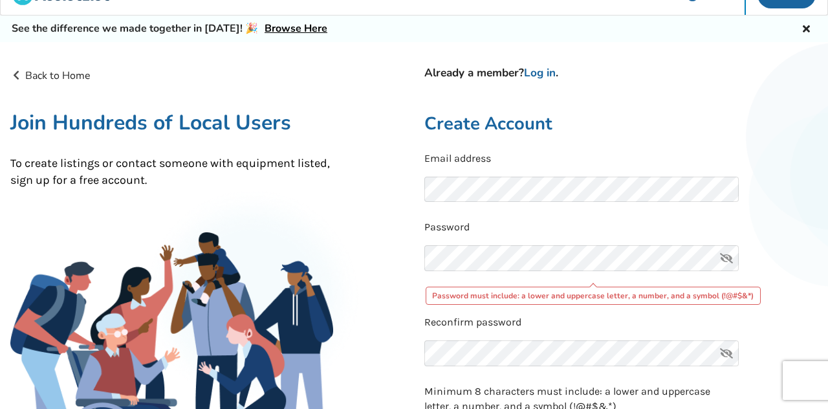 This screenshot has height=409, width=828. Describe the element at coordinates (296, 28) in the screenshot. I see `a: Browse Here` at that location.